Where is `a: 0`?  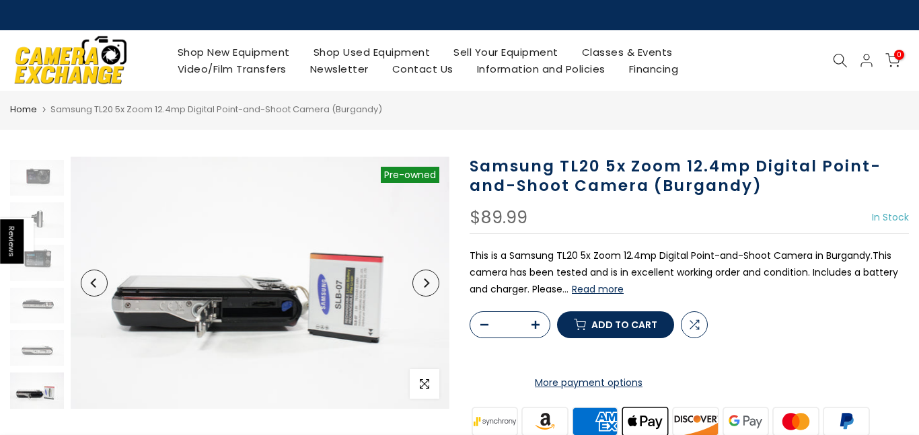
a: 0 is located at coordinates (893, 61).